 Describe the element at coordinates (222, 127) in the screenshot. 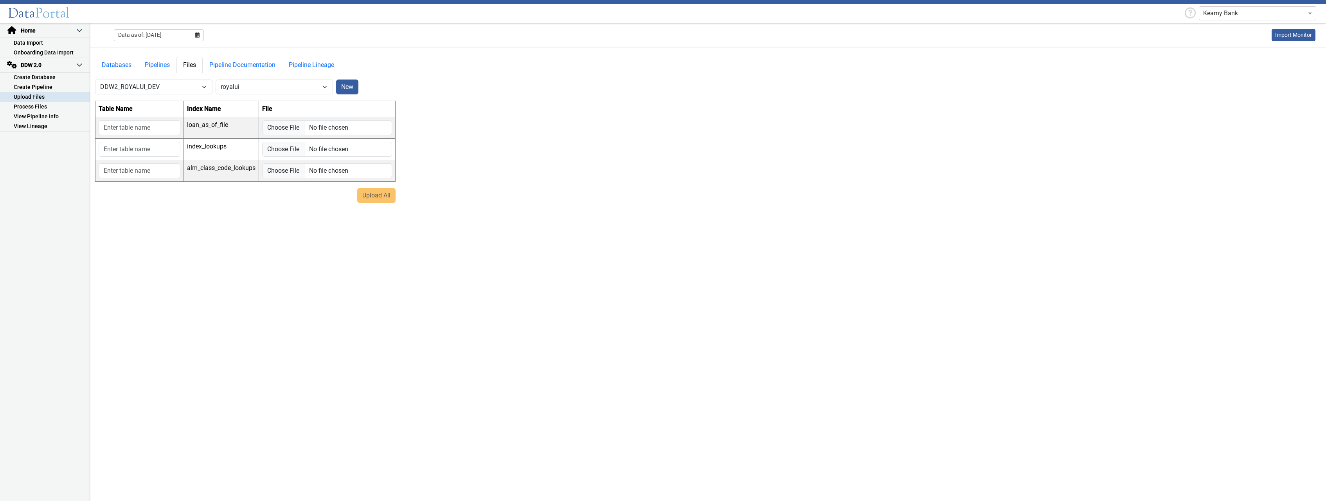

I see `td: loan_as_of_file` at that location.